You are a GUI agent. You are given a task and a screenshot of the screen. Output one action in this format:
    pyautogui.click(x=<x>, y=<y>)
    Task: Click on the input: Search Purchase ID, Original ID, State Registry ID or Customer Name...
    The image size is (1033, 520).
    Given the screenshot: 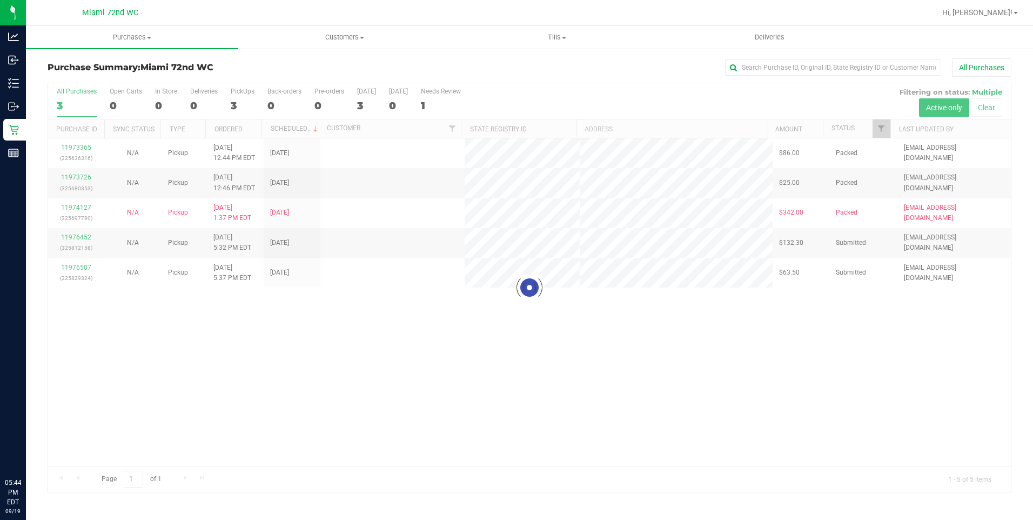 What is the action you would take?
    pyautogui.click(x=833, y=68)
    